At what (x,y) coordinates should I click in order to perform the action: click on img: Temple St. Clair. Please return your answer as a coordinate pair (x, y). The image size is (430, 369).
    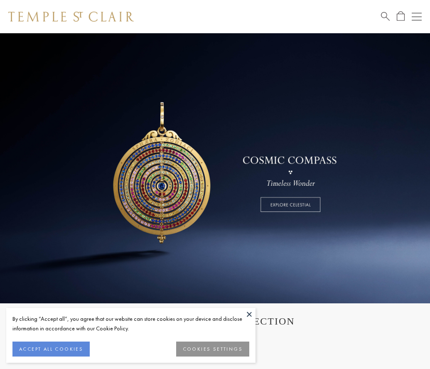
    Looking at the image, I should click on (71, 17).